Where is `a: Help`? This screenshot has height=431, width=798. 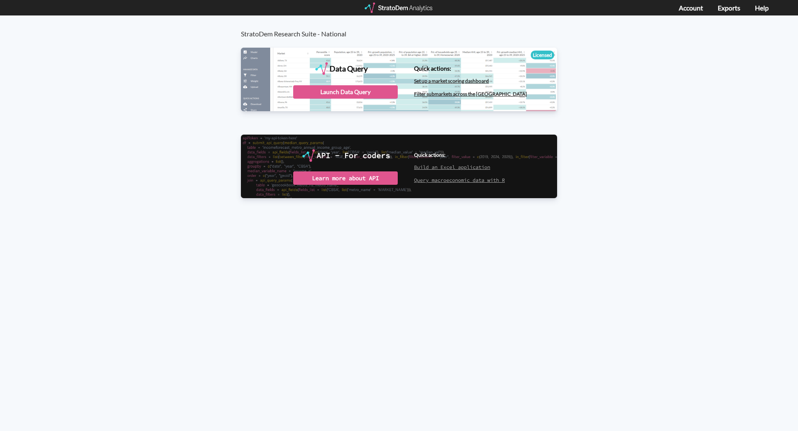 a: Help is located at coordinates (761, 8).